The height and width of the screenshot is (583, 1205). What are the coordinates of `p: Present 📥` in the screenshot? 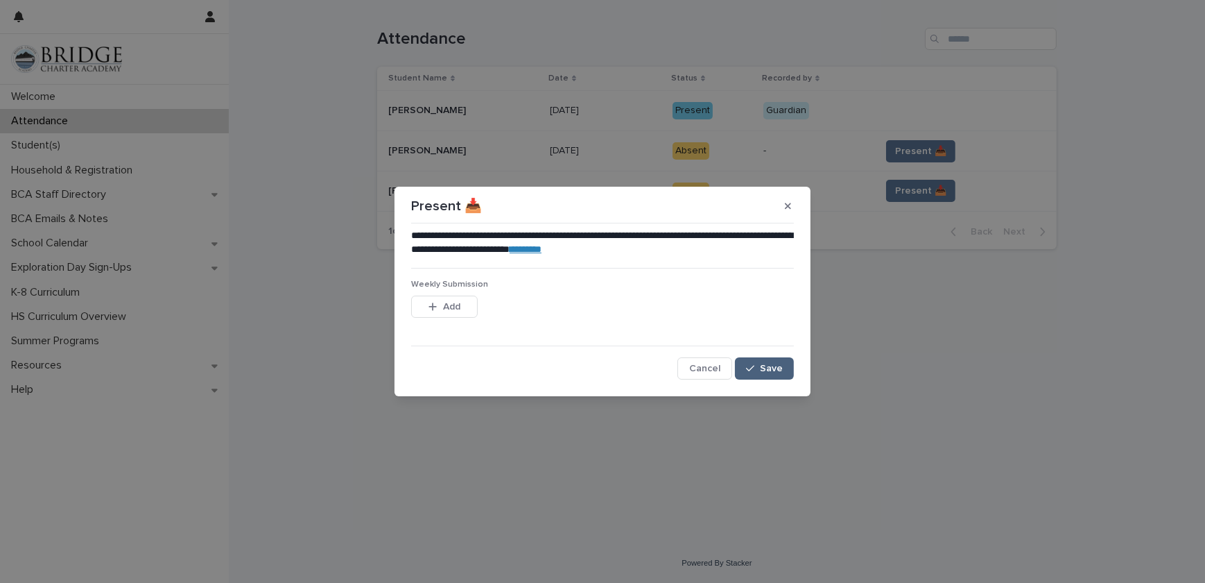 It's located at (447, 206).